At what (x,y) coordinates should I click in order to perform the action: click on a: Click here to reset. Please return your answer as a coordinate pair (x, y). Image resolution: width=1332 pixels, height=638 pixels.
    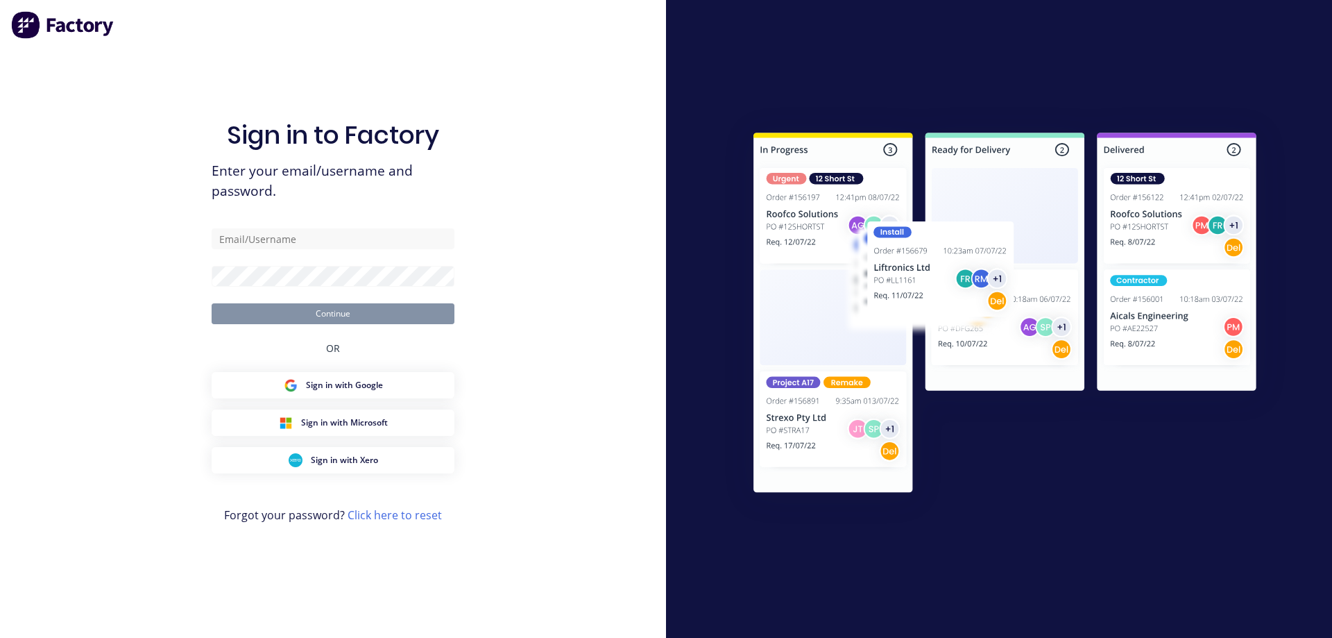
    Looking at the image, I should click on (395, 515).